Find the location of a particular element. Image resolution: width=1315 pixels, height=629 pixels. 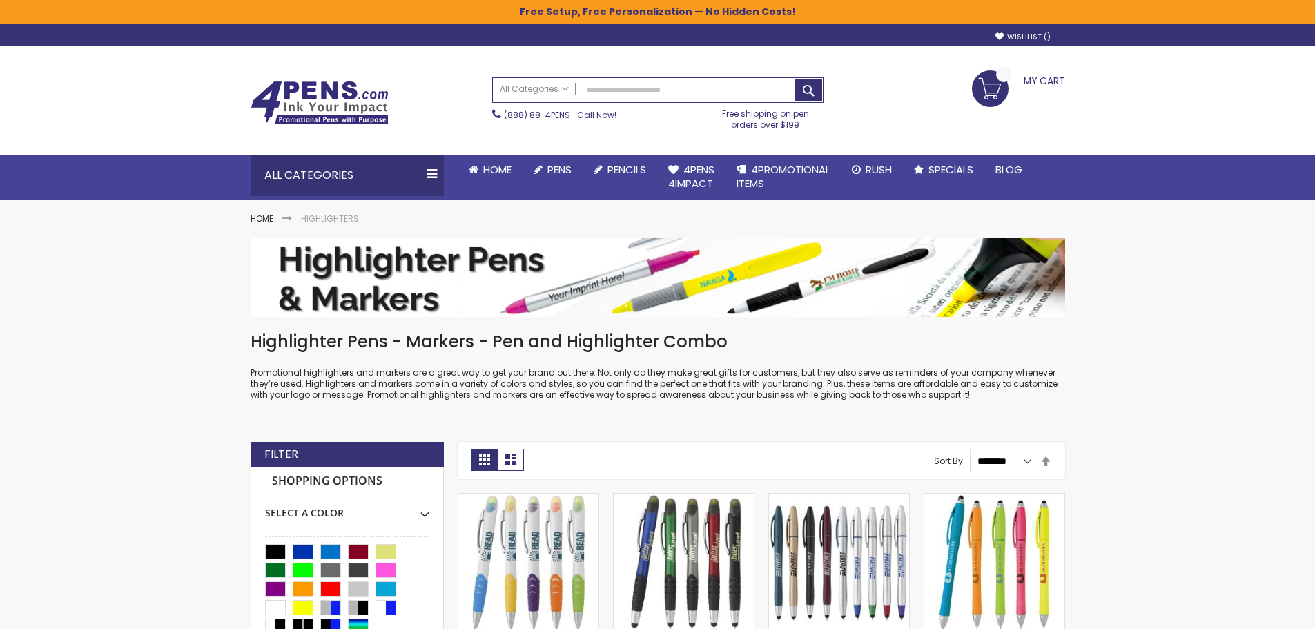

span: Specials is located at coordinates (951, 169).